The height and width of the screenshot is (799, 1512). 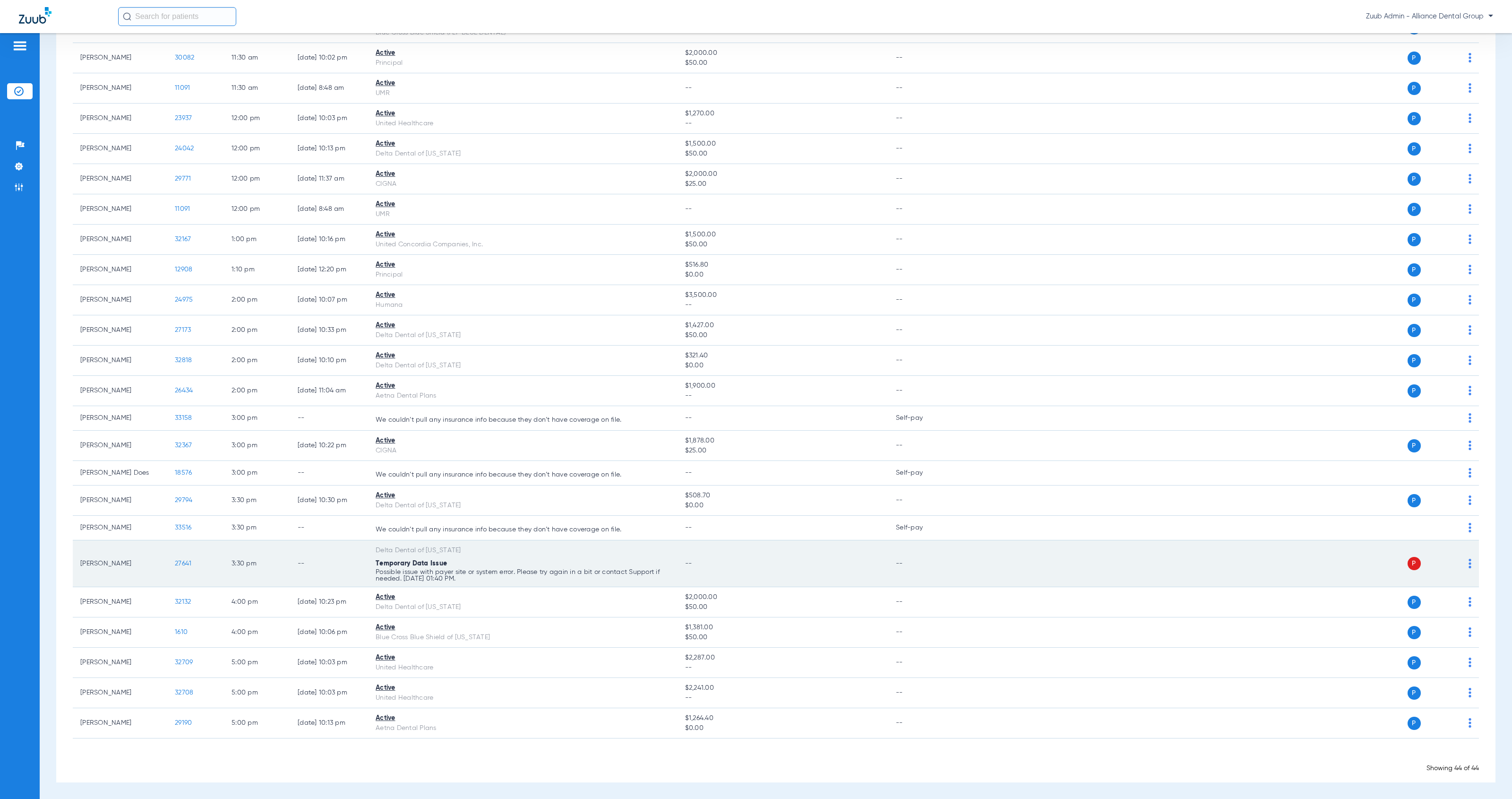 I want to click on span: $321.40, so click(x=783, y=356).